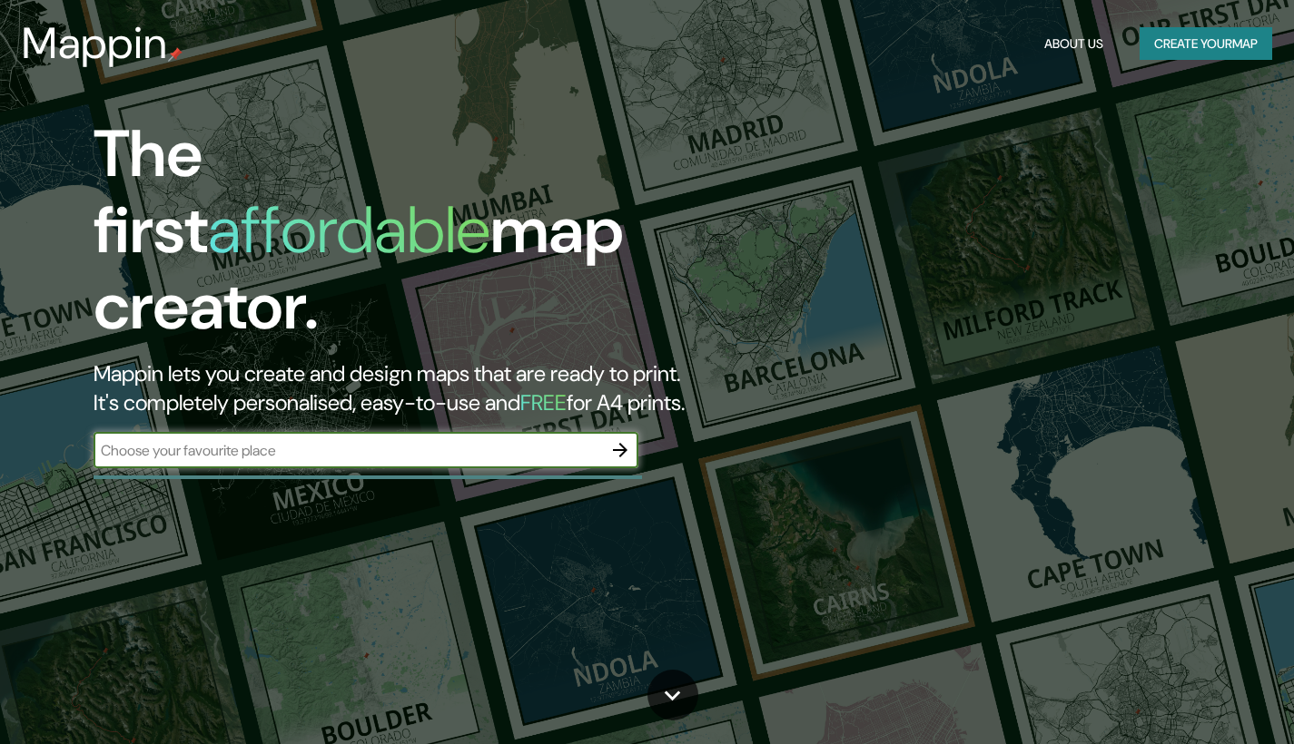 The height and width of the screenshot is (744, 1294). I want to click on h1: The first map creator., so click(417, 238).